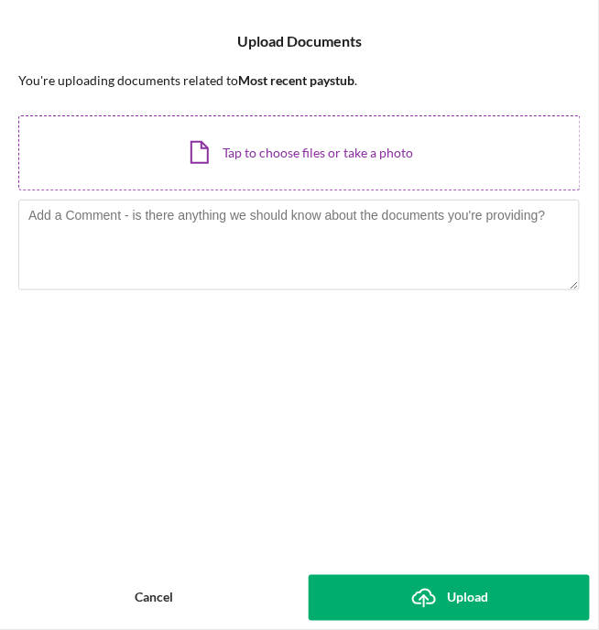 Image resolution: width=599 pixels, height=630 pixels. Describe the element at coordinates (300, 41) in the screenshot. I see `h6: Upload Documents` at that location.